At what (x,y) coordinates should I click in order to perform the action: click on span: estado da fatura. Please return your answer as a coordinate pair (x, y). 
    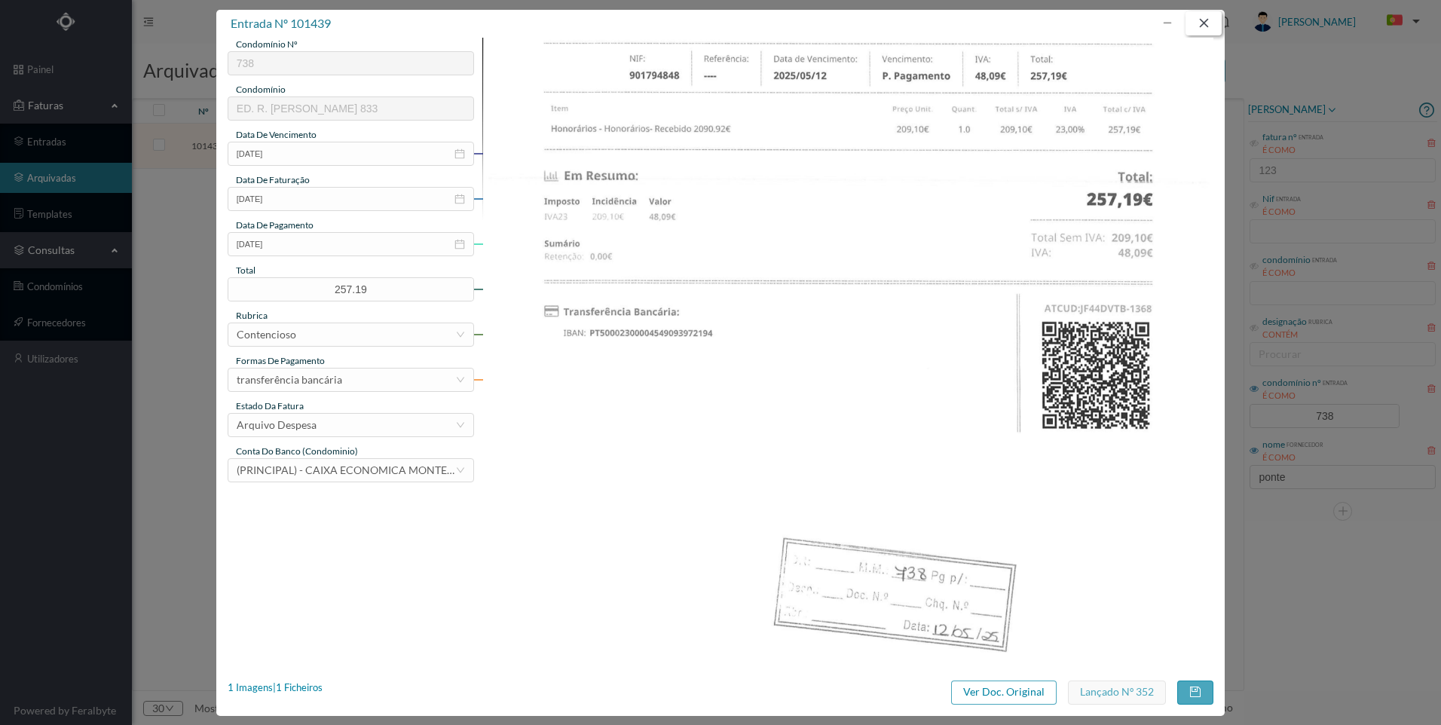
    Looking at the image, I should click on (270, 406).